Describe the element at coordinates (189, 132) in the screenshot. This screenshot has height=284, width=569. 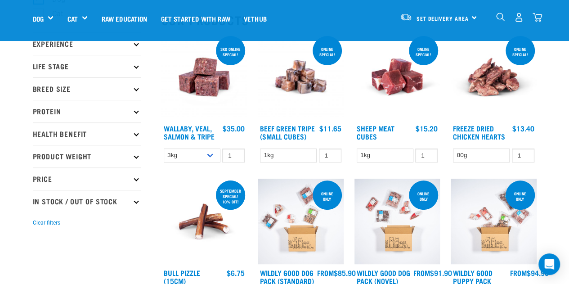
I see `a: Wallaby, Veal, Salmon & Tripe` at that location.